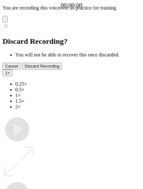 Image resolution: width=143 pixels, height=189 pixels. I want to click on p: You are recording this voiceover as practice for training, so click(71, 8).